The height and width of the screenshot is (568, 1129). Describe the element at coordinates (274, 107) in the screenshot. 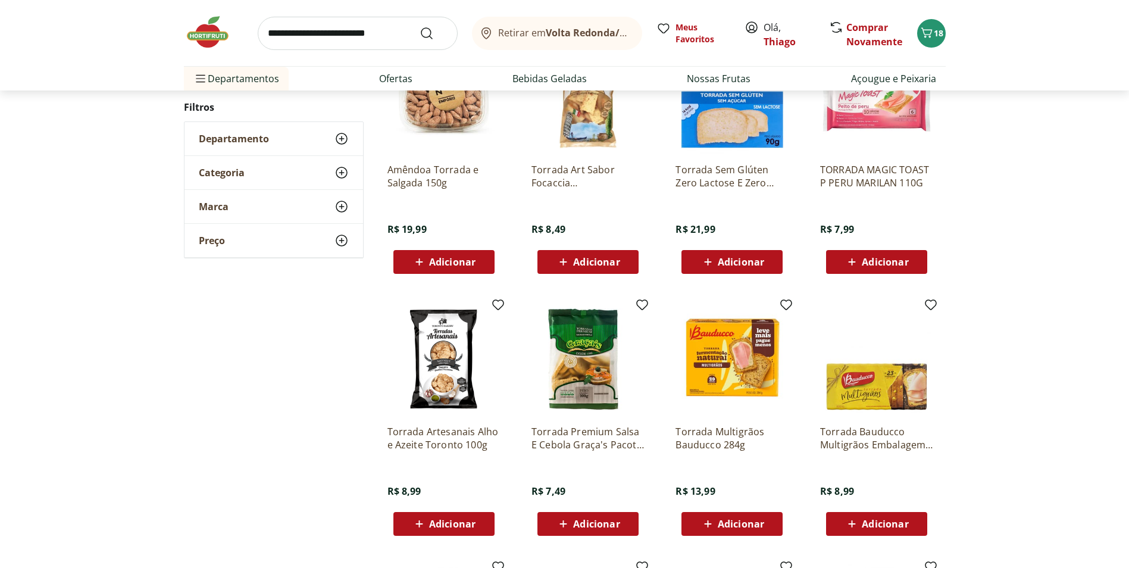

I see `h2: Filtros` at that location.